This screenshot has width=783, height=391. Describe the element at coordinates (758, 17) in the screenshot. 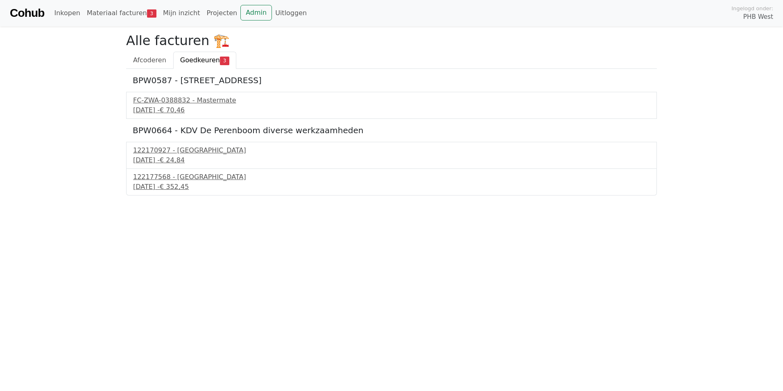

I see `span: PHB West` at that location.